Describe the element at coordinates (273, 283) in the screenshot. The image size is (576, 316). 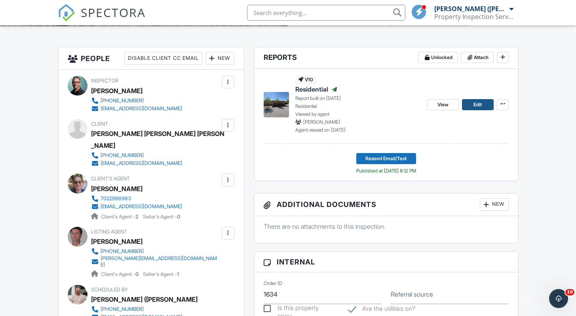
I see `label: Order ID` at that location.